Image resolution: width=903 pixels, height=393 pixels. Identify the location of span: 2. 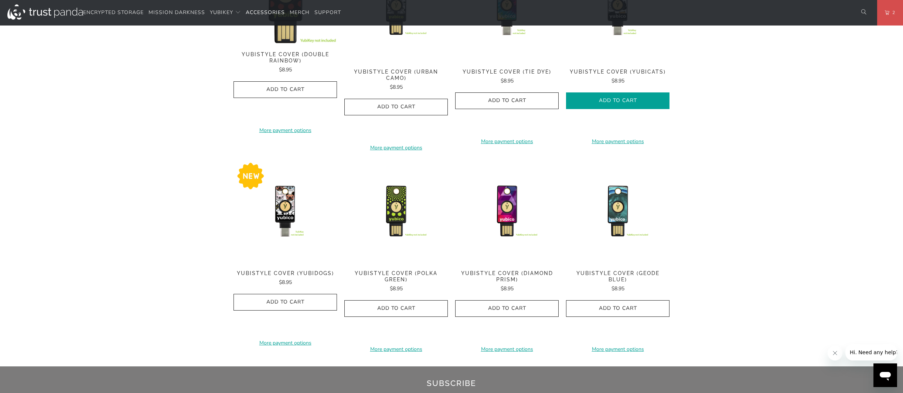
(892, 13).